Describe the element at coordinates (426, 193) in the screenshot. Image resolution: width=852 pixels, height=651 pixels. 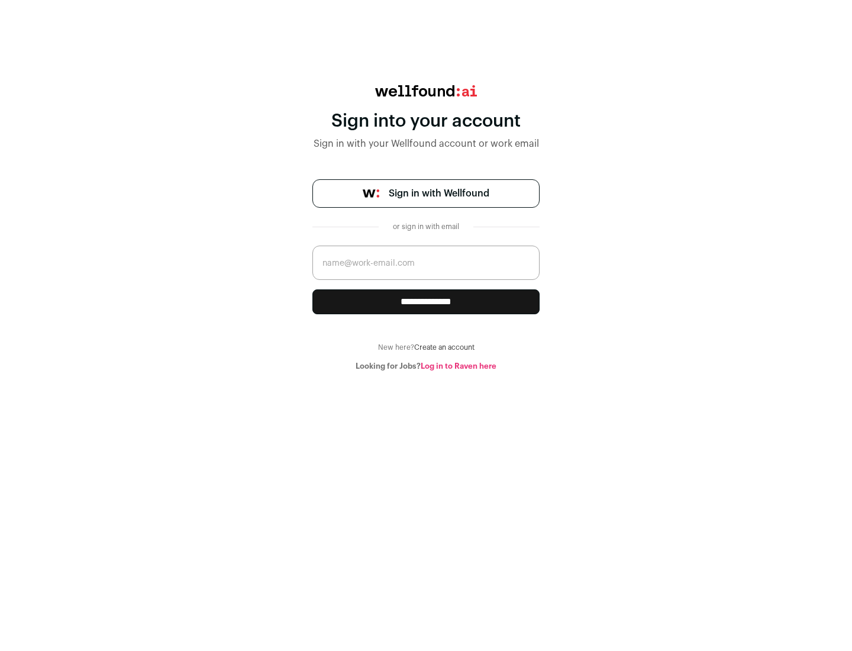
I see `a: Sign in with Wellfound` at that location.